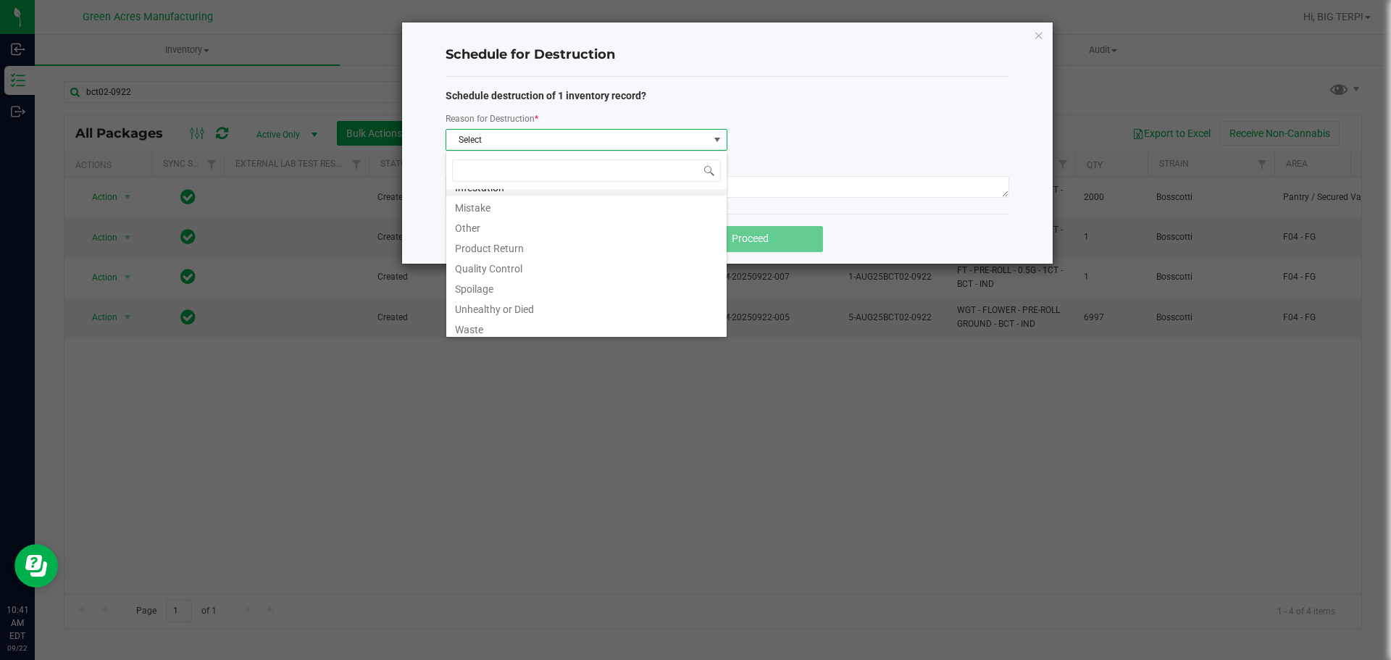 The image size is (1391, 660). I want to click on strong: Schedule destruction of 1 inventory record?, so click(546, 96).